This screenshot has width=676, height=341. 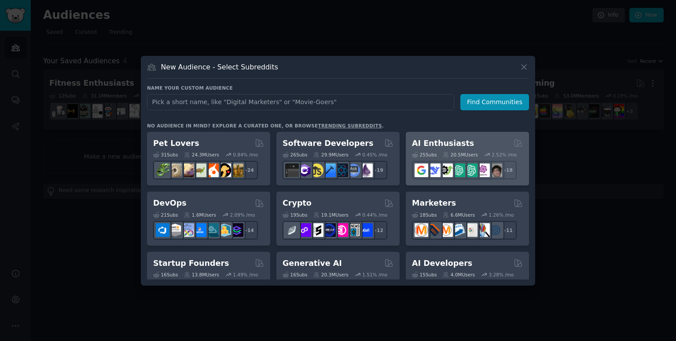 What do you see at coordinates (501, 215) in the screenshot?
I see `div: 1.26 % /mo` at bounding box center [501, 215].